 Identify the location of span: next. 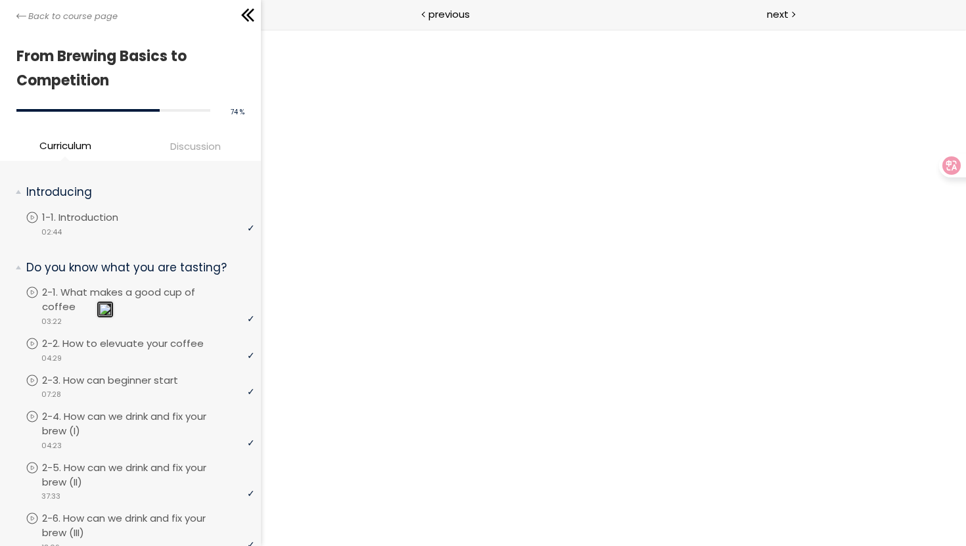
(777, 14).